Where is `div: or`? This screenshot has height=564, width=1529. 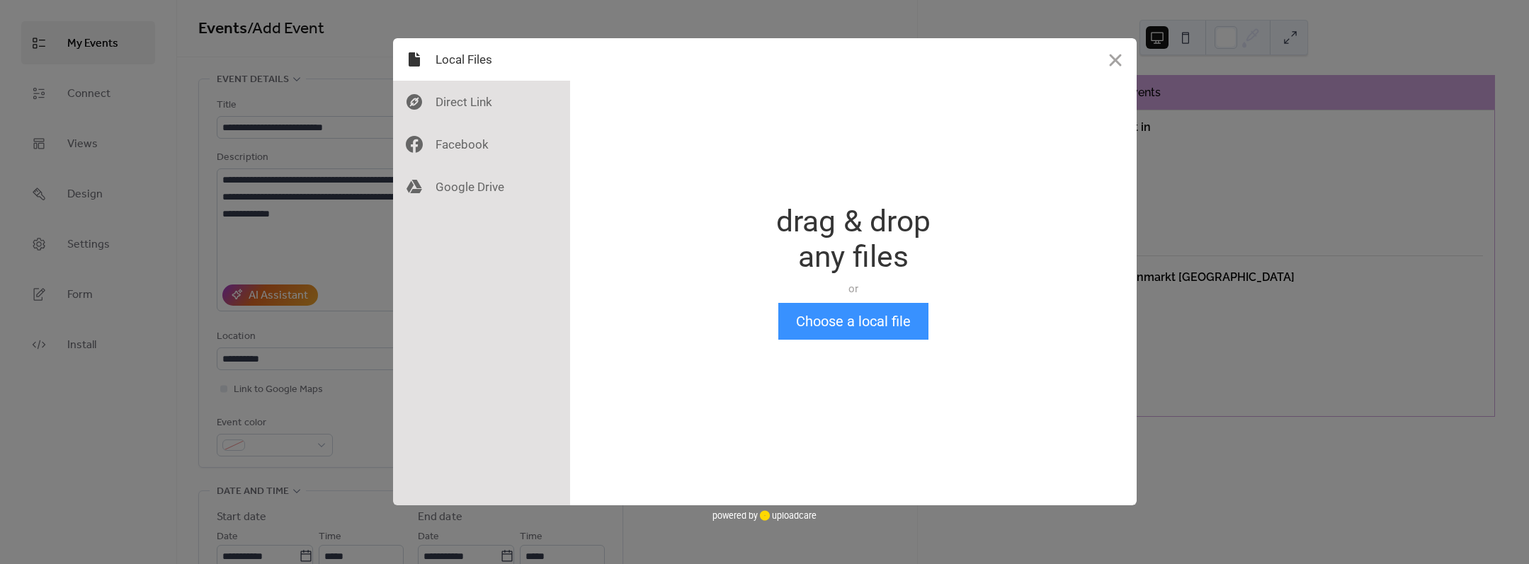
div: or is located at coordinates (853, 289).